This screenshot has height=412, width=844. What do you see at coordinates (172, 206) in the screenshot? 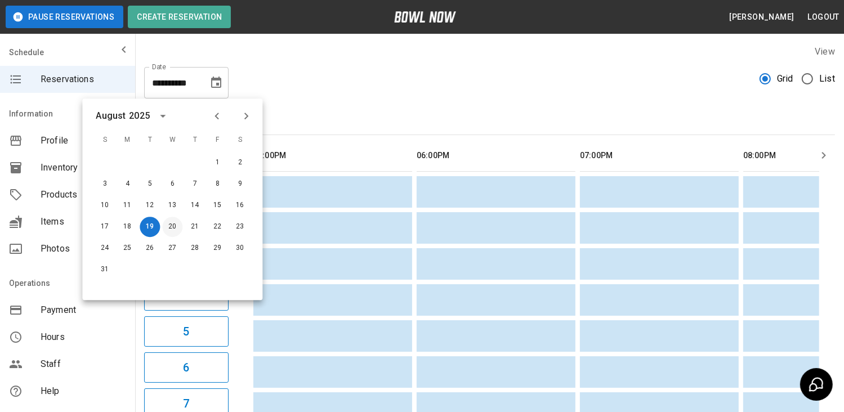
I see `button: Aug 13, 2025` at bounding box center [172, 206].